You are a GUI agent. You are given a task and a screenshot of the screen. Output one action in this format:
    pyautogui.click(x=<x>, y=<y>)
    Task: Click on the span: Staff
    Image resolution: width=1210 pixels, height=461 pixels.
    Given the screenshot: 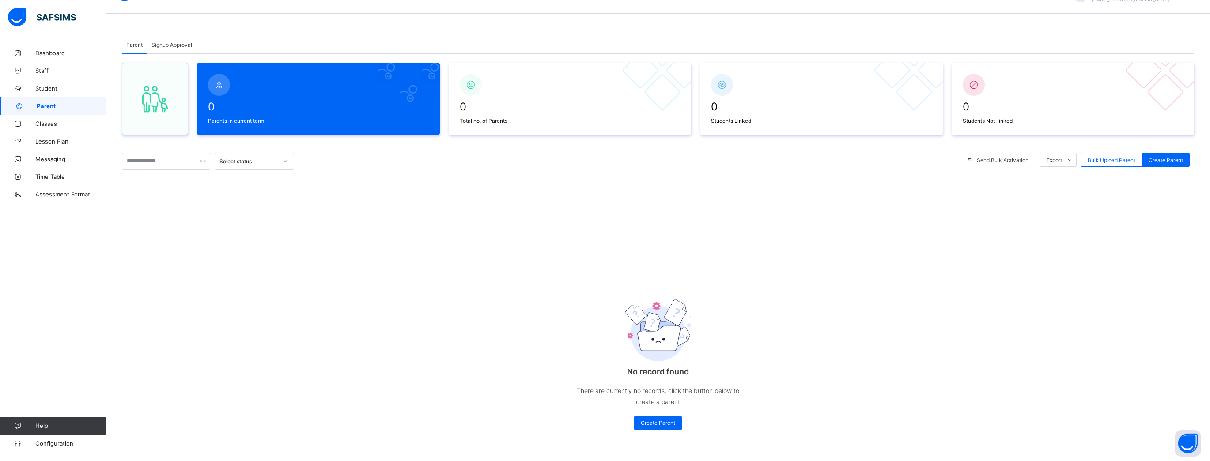 What is the action you would take?
    pyautogui.click(x=71, y=71)
    